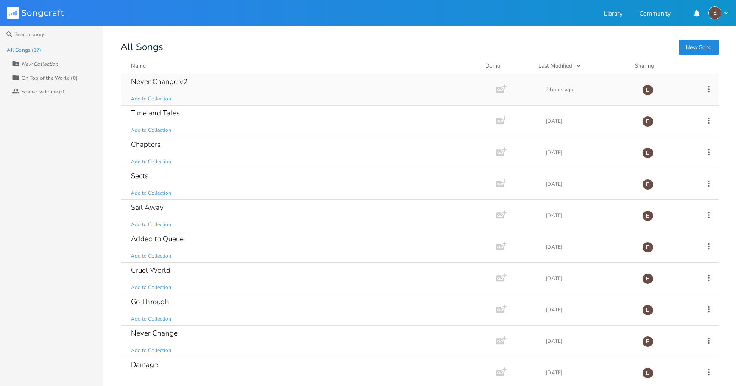 The height and width of the screenshot is (386, 736). What do you see at coordinates (49, 78) in the screenshot?
I see `div: On Top of the World (0)` at bounding box center [49, 78].